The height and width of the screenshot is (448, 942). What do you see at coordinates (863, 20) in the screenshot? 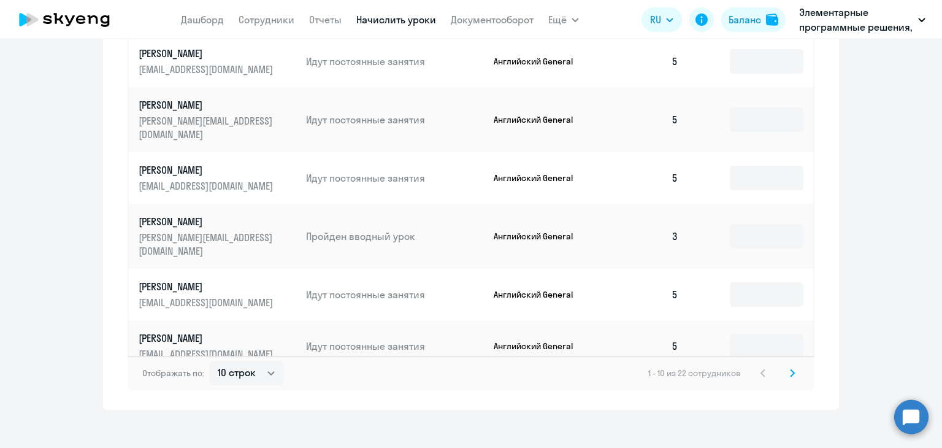
I see `button: Элементарные программные решения, ЭЛЕМЕНТАРНЫЕ ПРОГРАММНЫЕ РЕШЕНИЯ, ООО` at bounding box center [863, 20].